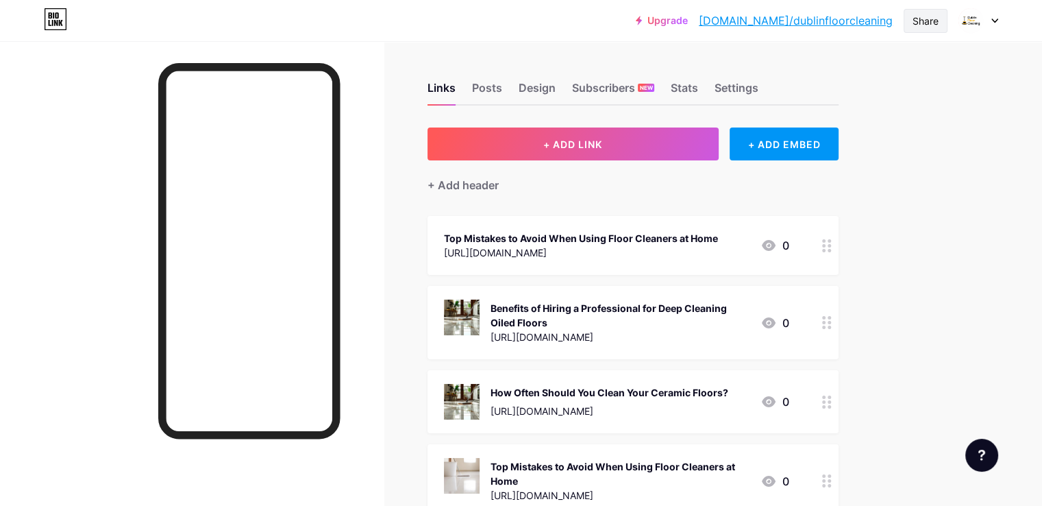  Describe the element at coordinates (613, 92) in the screenshot. I see `div: Subscribers` at that location.